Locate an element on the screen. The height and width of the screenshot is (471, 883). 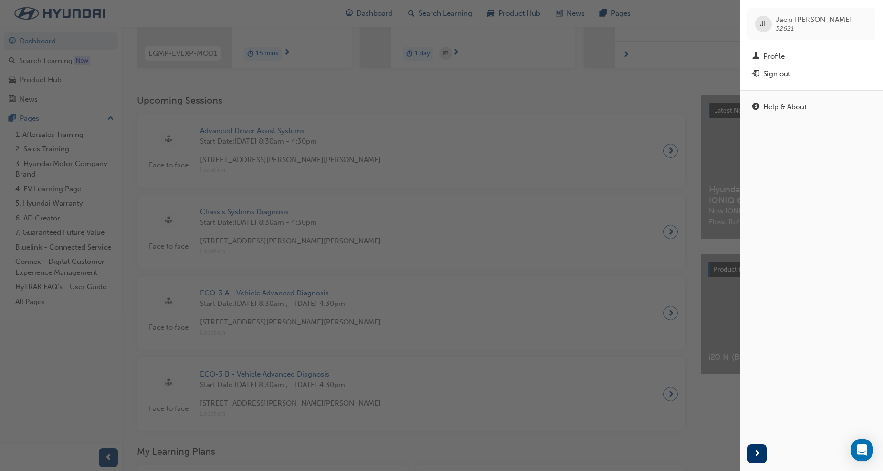
div: Sign out is located at coordinates (777, 74).